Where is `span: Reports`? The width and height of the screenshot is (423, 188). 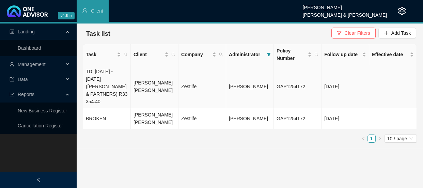
span: Reports is located at coordinates (26, 94).